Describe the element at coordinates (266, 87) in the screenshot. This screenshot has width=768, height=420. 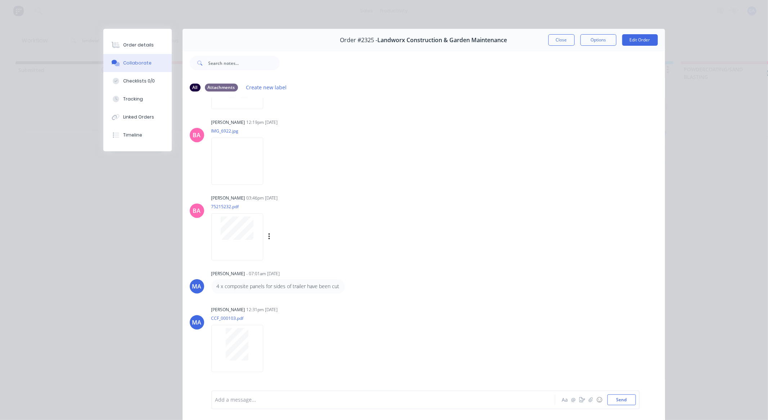
I see `button: Create new label` at that location.